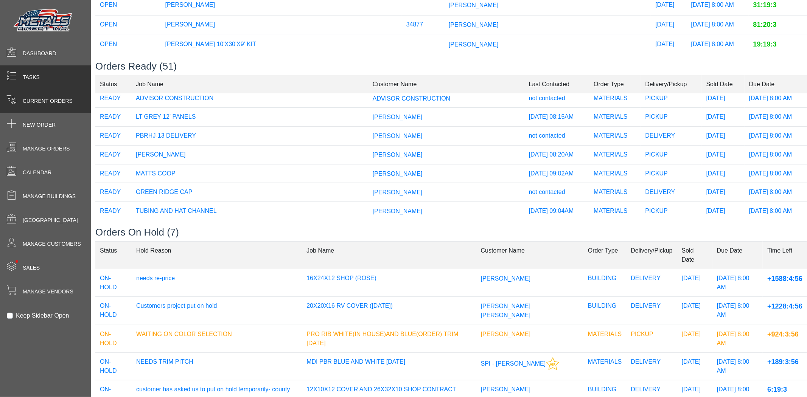  Describe the element at coordinates (423, 25) in the screenshot. I see `td: 34877` at that location.